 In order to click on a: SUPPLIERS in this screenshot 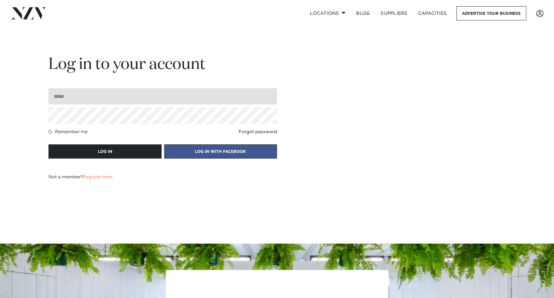, I will do `click(393, 13)`.